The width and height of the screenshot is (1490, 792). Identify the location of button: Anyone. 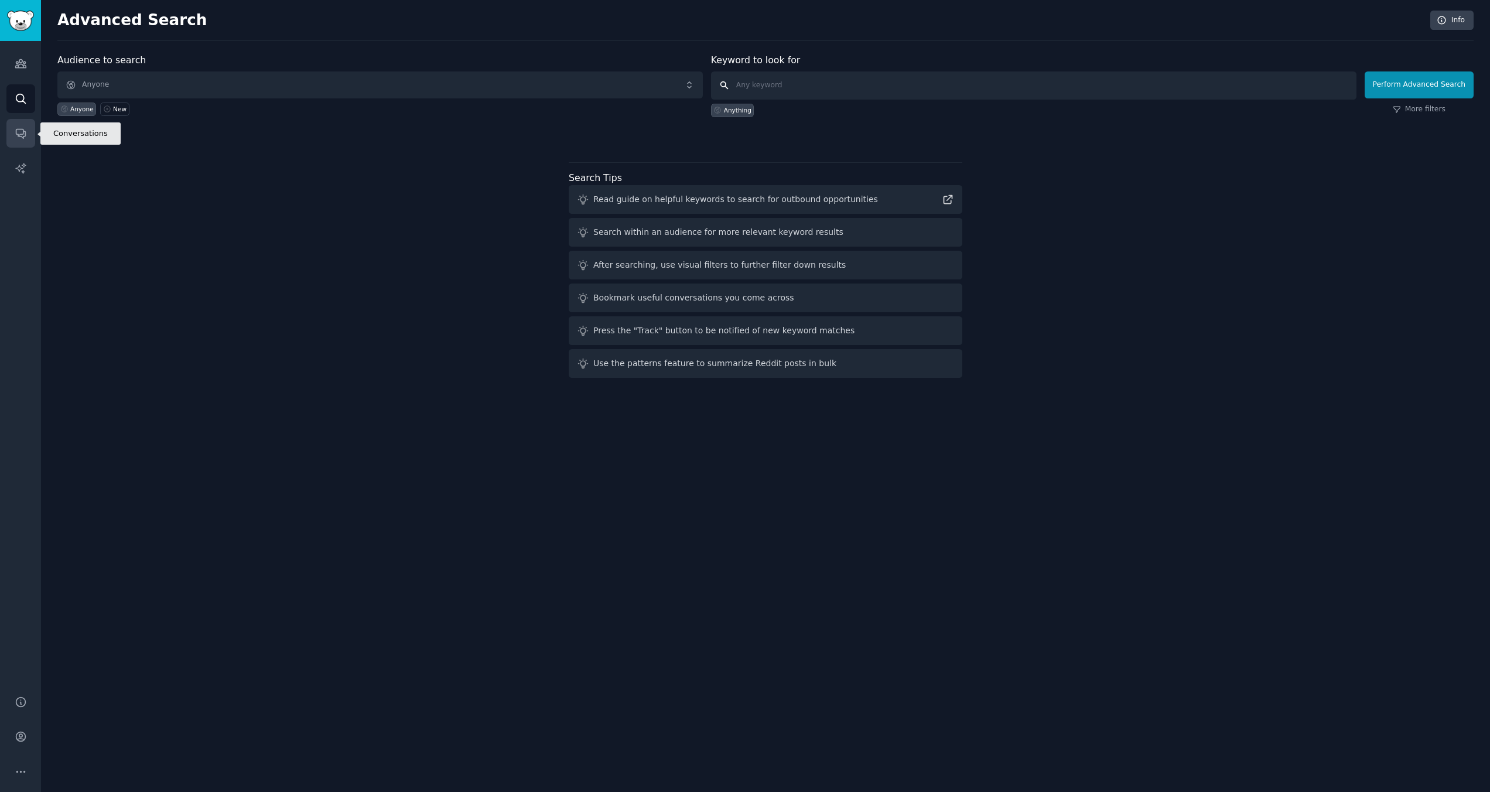
(380, 85).